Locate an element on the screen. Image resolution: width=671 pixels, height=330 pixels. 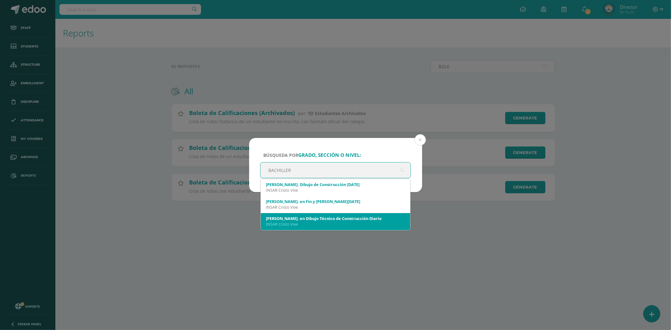
input: ej. Primero primaria, etc. is located at coordinates (336, 170).